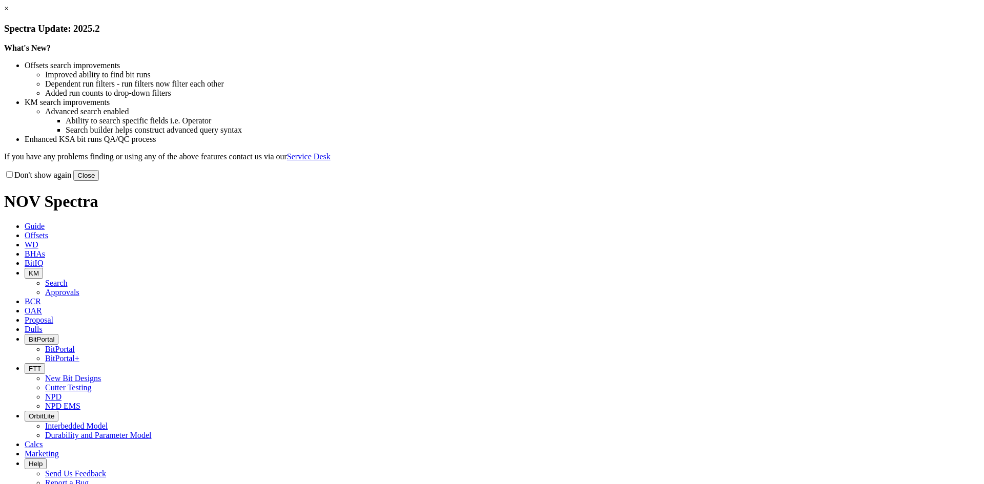  I want to click on li: Dependent run filters - run filters now filter each other, so click(513, 84).